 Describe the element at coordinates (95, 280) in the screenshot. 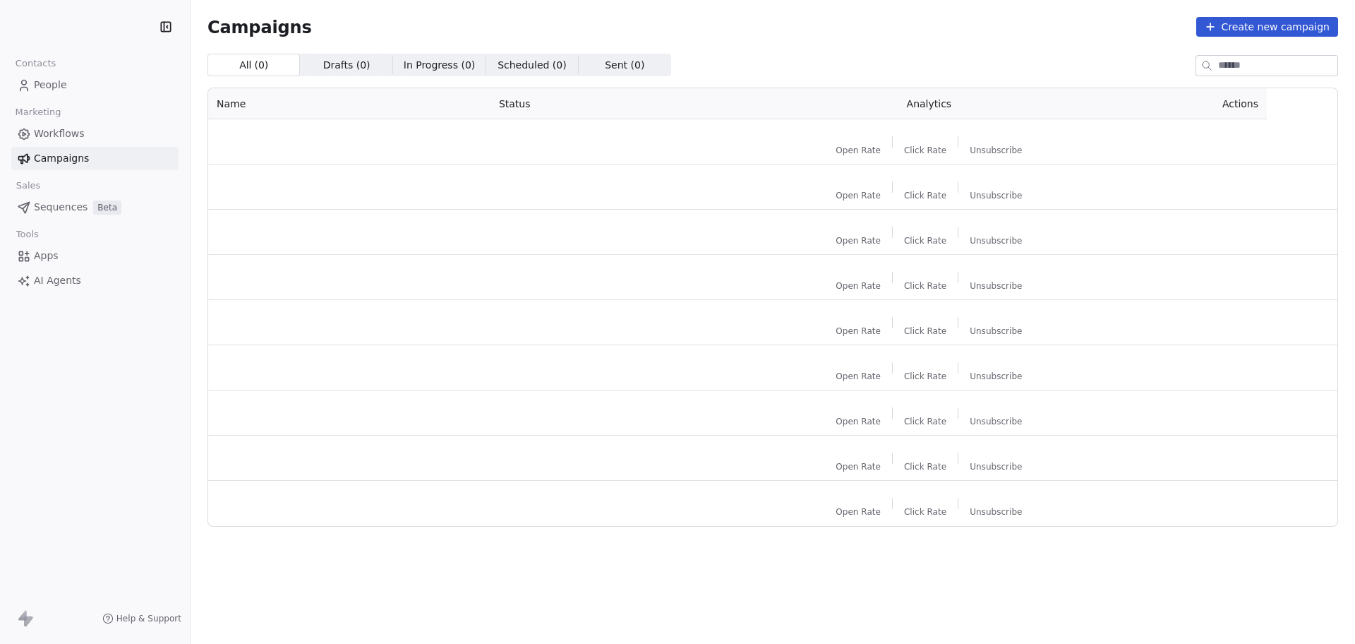

I see `a: AI Agents` at that location.